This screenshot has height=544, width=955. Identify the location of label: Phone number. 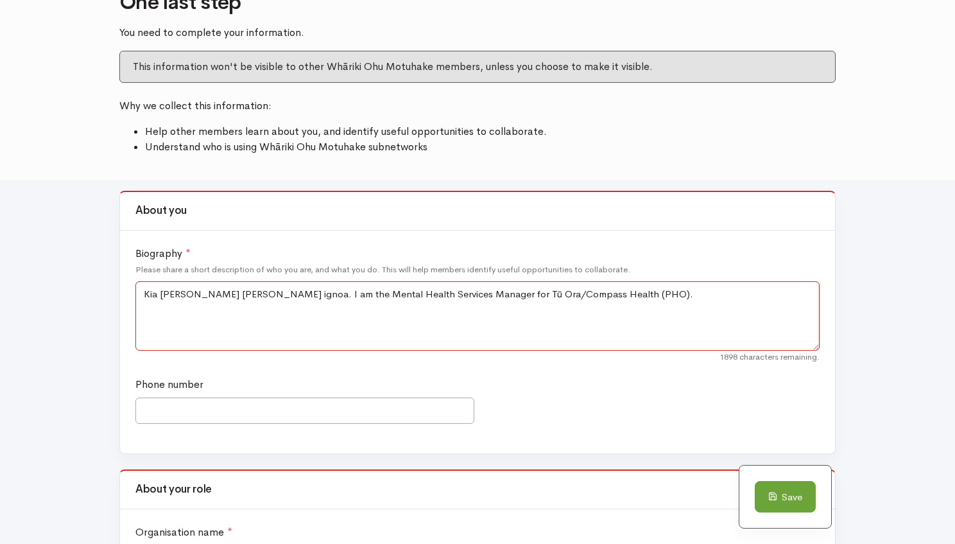
(169, 384).